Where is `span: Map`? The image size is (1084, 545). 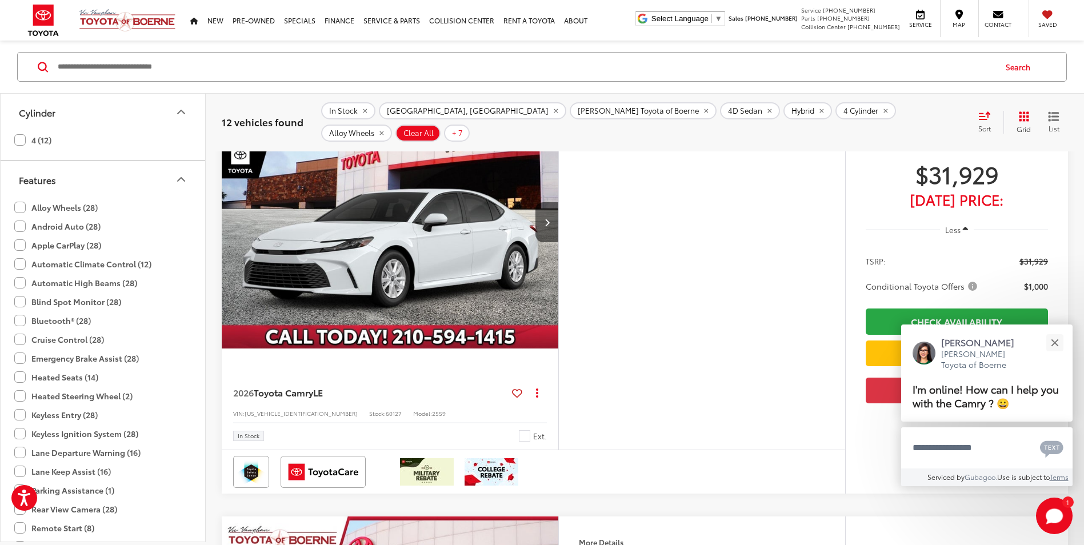 span: Map is located at coordinates (959, 25).